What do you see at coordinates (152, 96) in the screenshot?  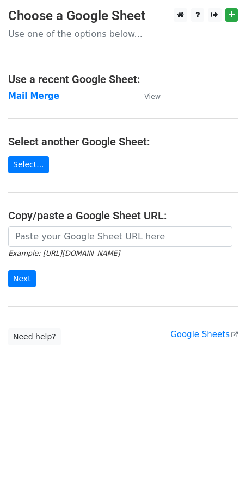 I see `small: View` at bounding box center [152, 96].